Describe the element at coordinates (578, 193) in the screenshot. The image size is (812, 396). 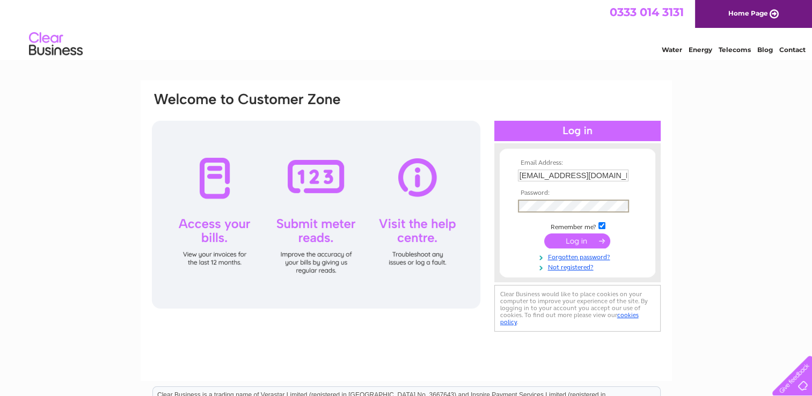
I see `th: Password:` at that location.